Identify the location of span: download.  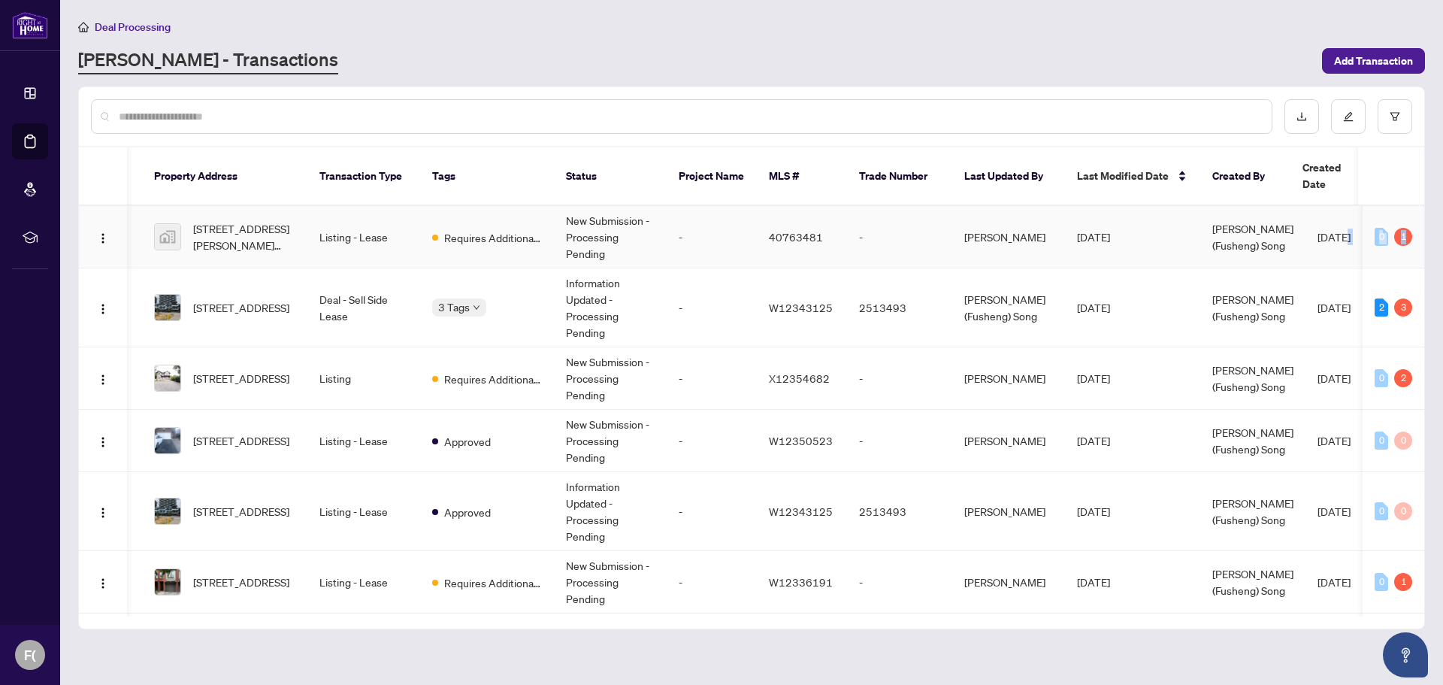
(1302, 117).